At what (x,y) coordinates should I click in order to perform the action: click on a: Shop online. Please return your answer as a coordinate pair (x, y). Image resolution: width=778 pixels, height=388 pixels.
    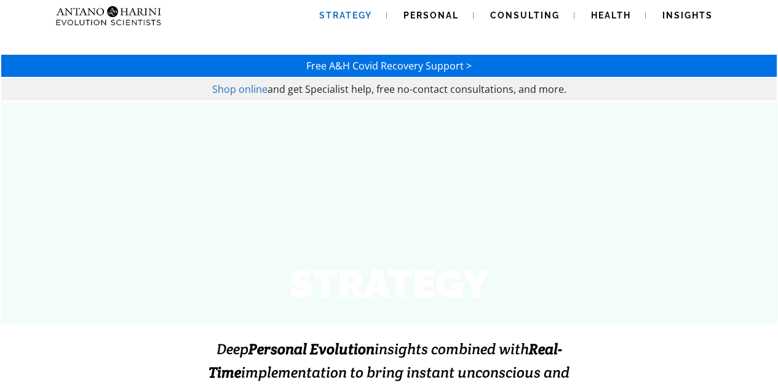
    Looking at the image, I should click on (240, 89).